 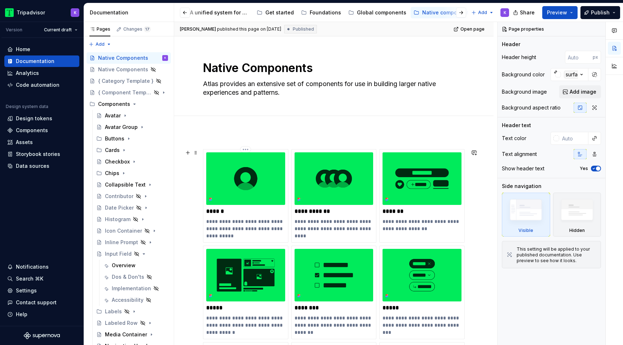 I want to click on a: Design tokens, so click(x=42, y=119).